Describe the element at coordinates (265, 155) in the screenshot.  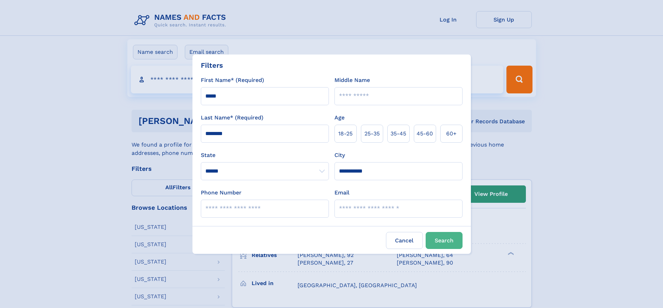
I see `label: State` at that location.